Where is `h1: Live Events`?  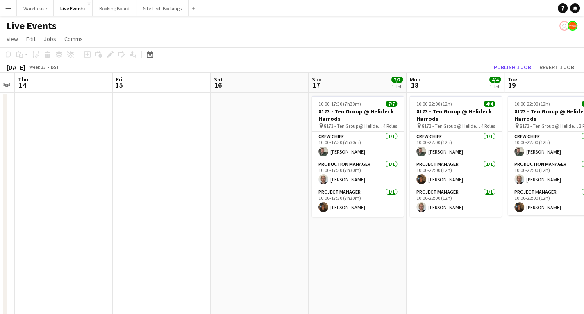 h1: Live Events is located at coordinates (32, 26).